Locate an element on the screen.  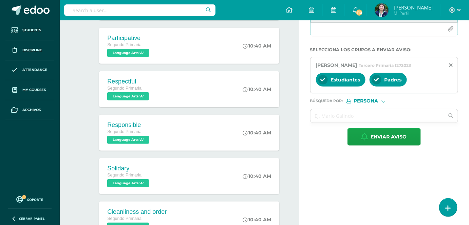
span: Soporte is located at coordinates (35, 200).